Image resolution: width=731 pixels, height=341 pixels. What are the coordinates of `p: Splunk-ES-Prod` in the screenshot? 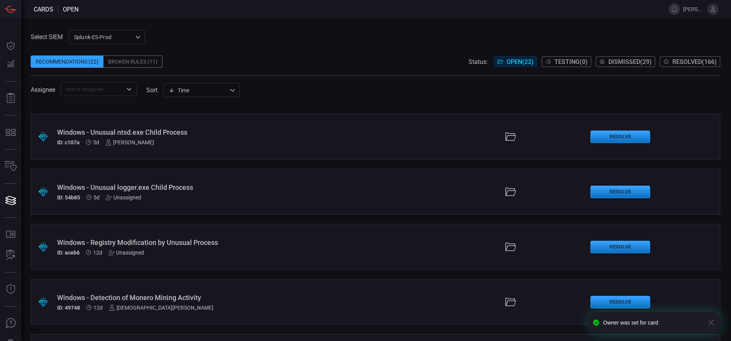 It's located at (103, 37).